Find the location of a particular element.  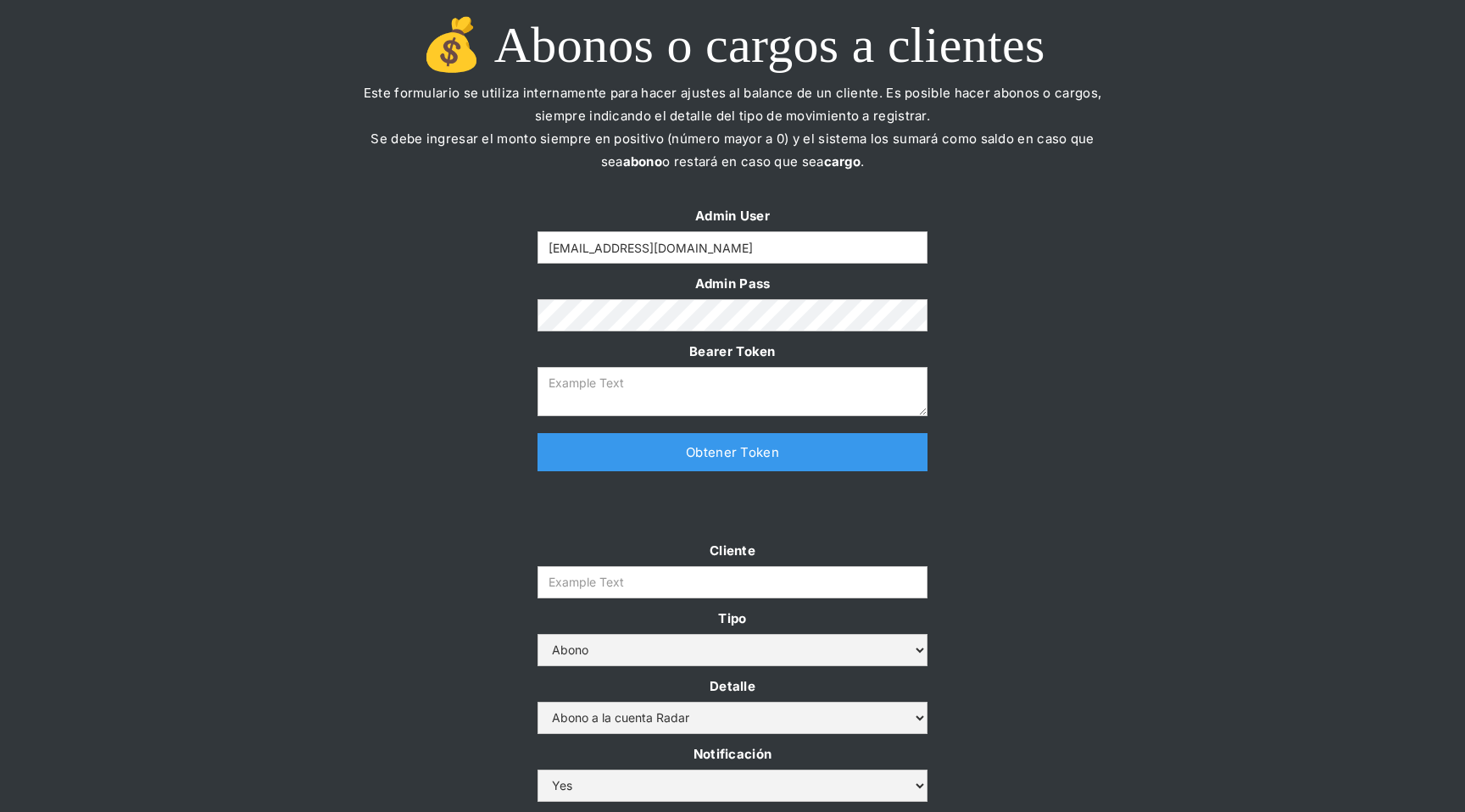

label: Detalle is located at coordinates (732, 685).